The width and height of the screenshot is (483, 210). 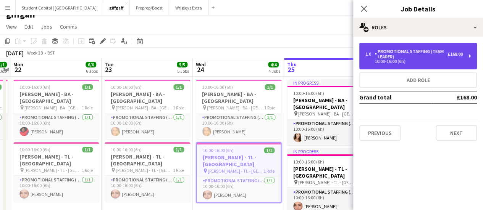 I want to click on span: 22, so click(x=18, y=69).